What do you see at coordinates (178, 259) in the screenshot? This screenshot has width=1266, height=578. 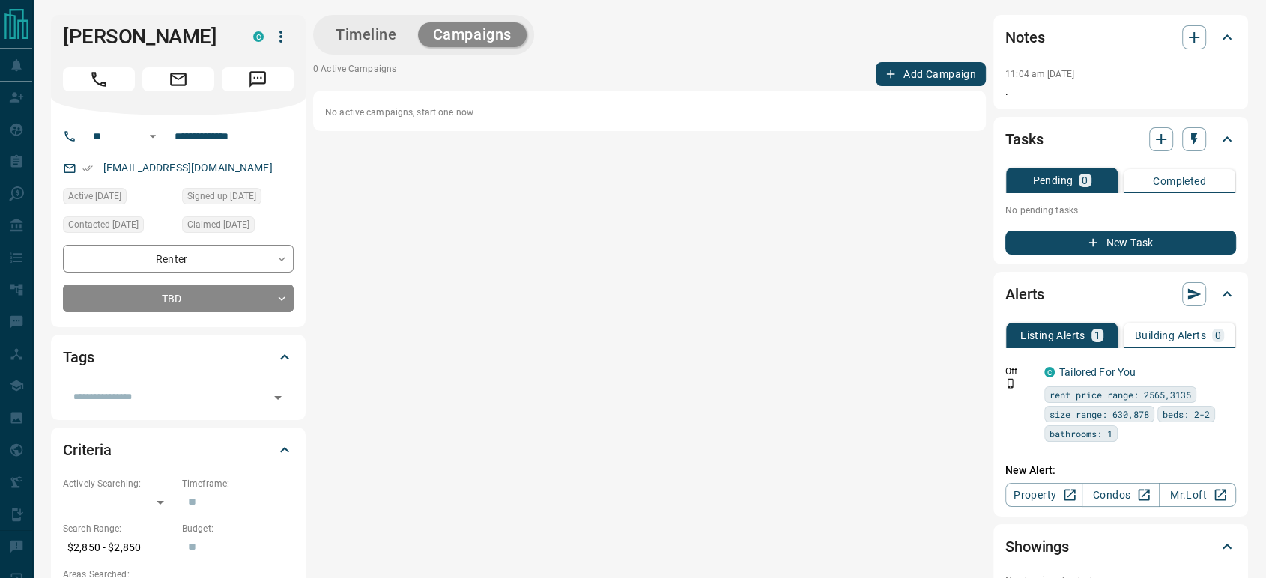 I see `div: Renter` at bounding box center [178, 259].